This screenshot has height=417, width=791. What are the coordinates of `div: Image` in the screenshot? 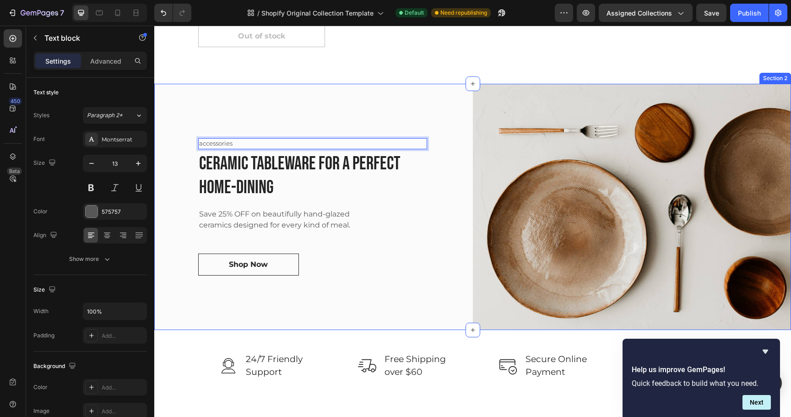 It's located at (41, 411).